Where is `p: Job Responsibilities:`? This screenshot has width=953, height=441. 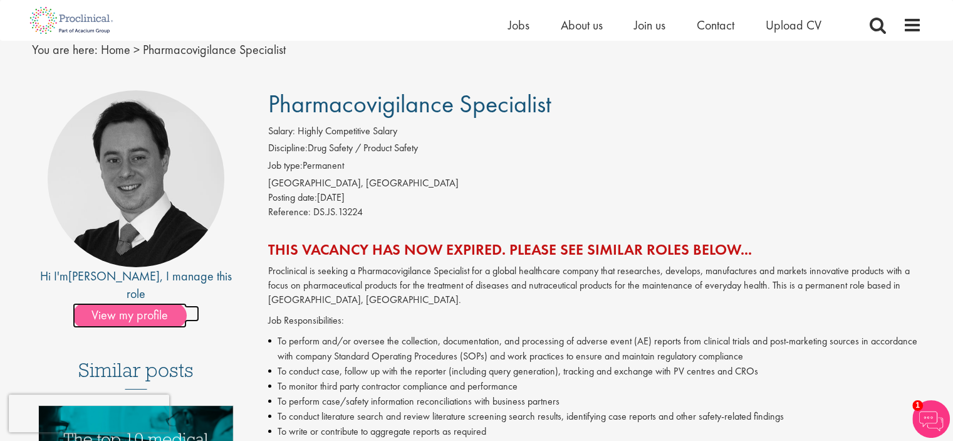
p: Job Responsibilities: is located at coordinates (595, 320).